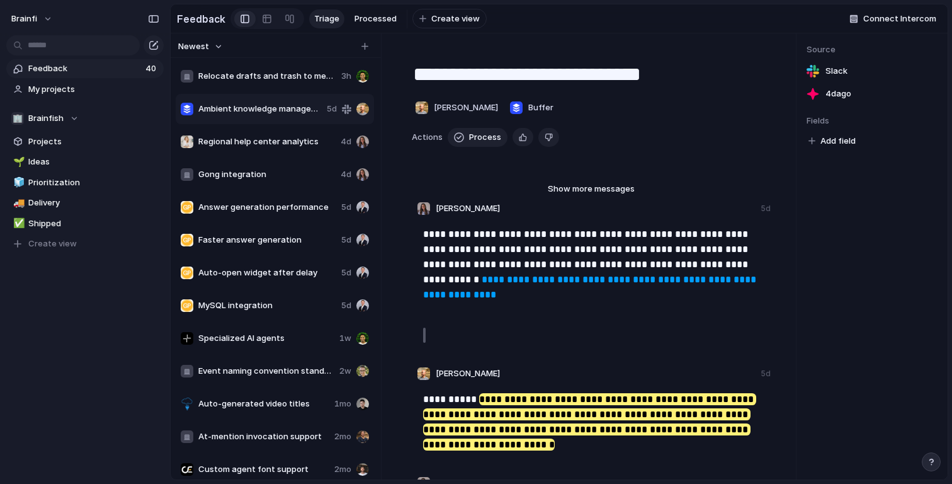  Describe the element at coordinates (85, 118) in the screenshot. I see `button: 🏢Brainfish` at that location.